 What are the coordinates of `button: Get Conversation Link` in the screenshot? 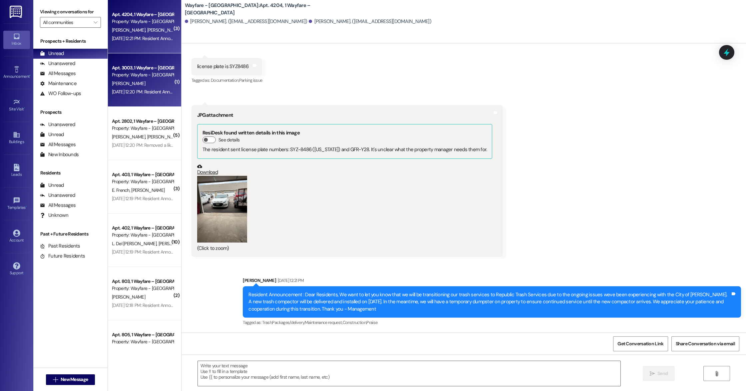 It's located at (641, 343).